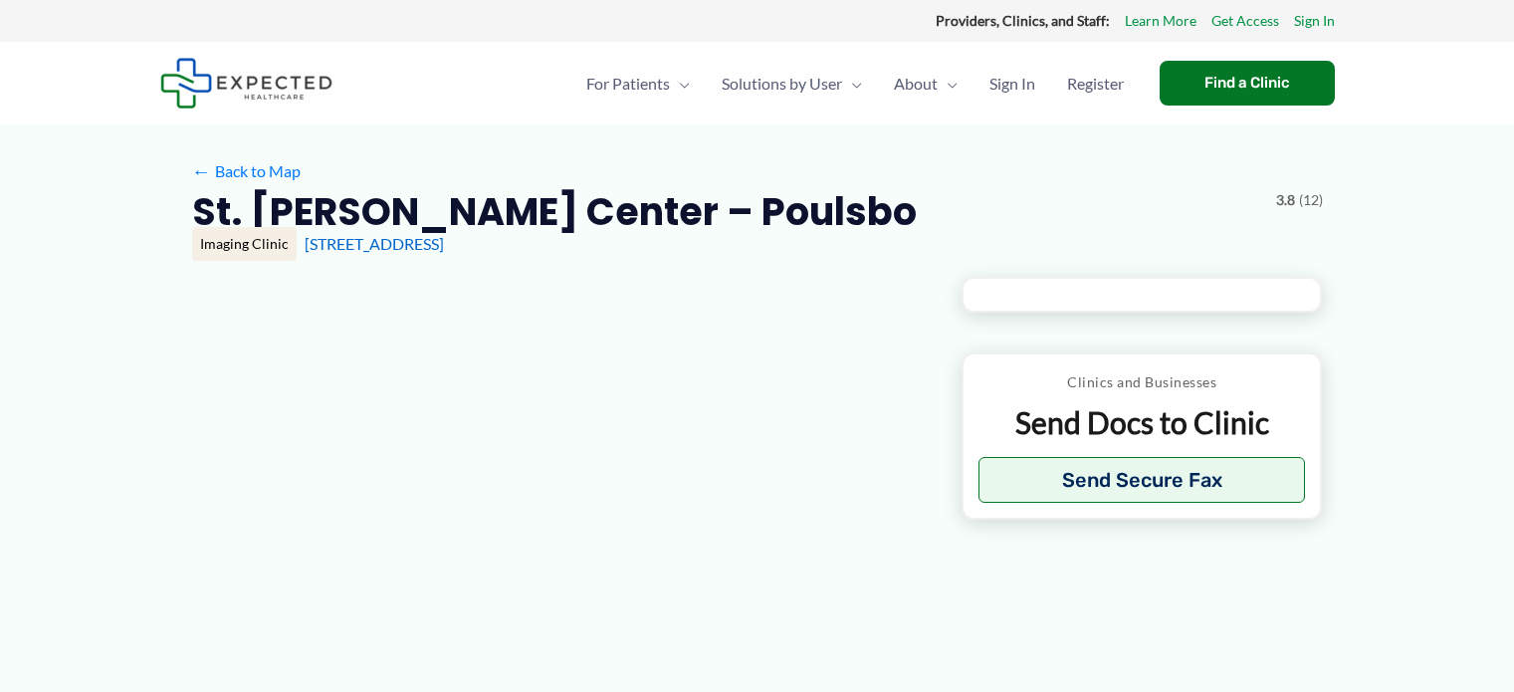 The width and height of the screenshot is (1514, 692). Describe the element at coordinates (1285, 200) in the screenshot. I see `span: 3.8` at that location.